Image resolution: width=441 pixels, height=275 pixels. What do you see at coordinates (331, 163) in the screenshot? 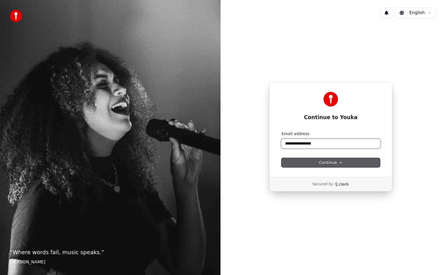
I see `button: Continue` at bounding box center [331, 163].